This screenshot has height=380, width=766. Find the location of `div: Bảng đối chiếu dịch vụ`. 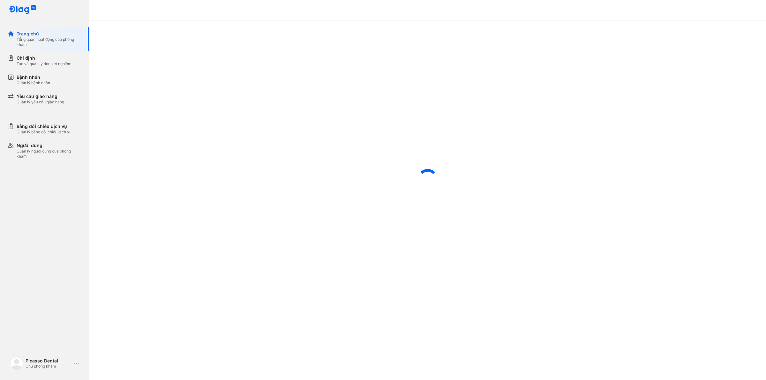

div: Bảng đối chiếu dịch vụ is located at coordinates (44, 126).